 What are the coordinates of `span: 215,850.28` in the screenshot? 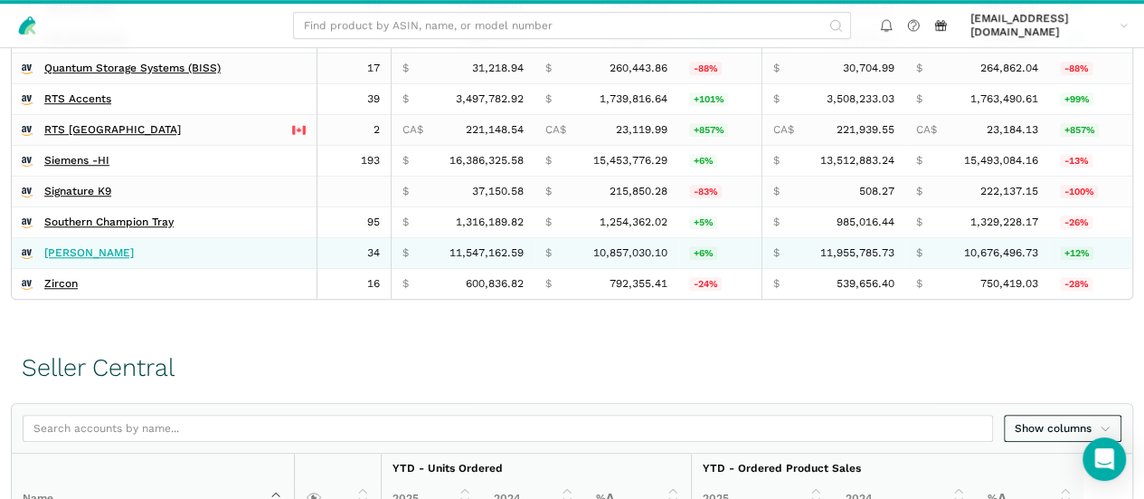 It's located at (639, 191).